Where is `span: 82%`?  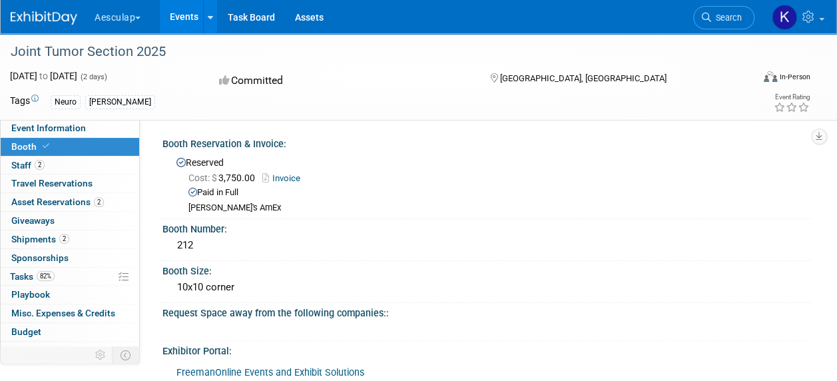 span: 82% is located at coordinates (45, 276).